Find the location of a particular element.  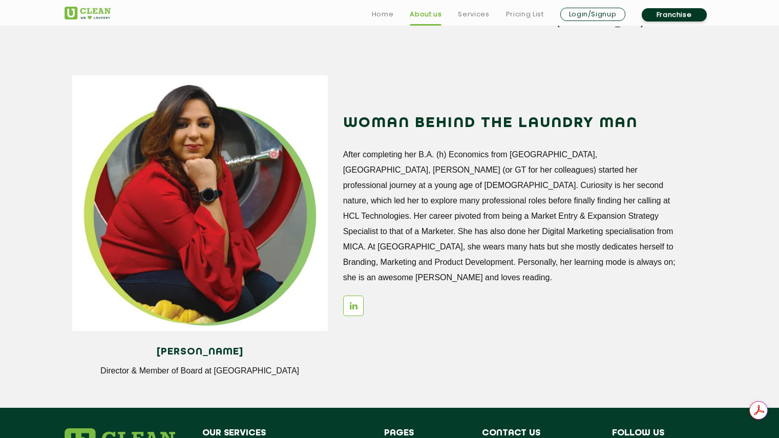

a: About us is located at coordinates (426, 14).